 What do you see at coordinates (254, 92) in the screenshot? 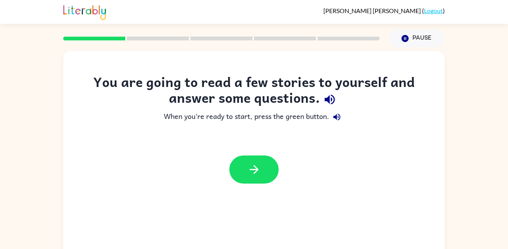
I see `div: You are going to read a few stories to yourself and answer some questions.` at bounding box center [254, 92].